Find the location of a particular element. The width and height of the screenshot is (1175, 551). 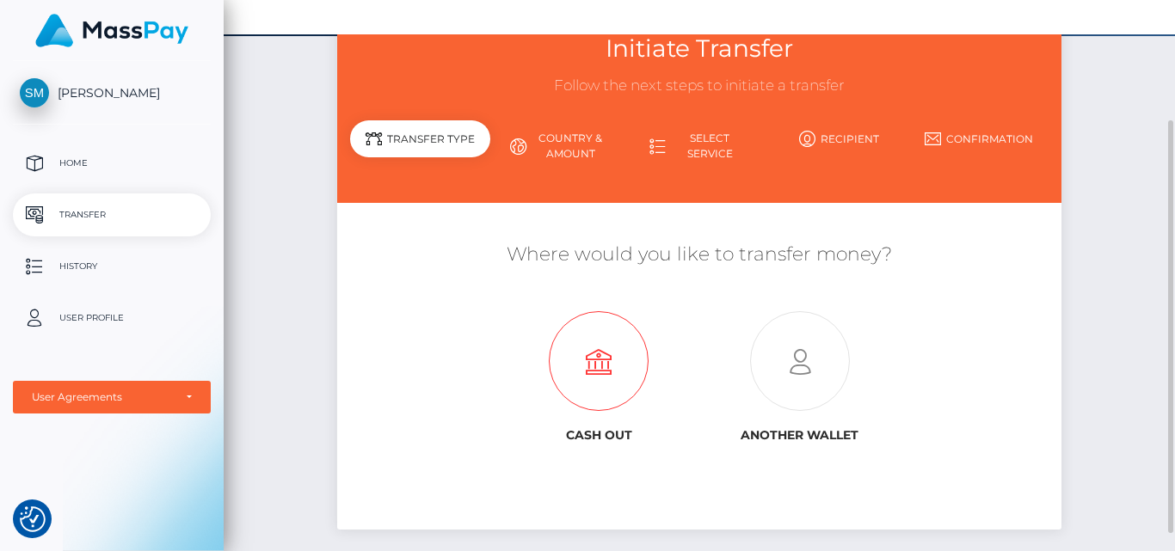

a: Country & Amount is located at coordinates (560, 146).